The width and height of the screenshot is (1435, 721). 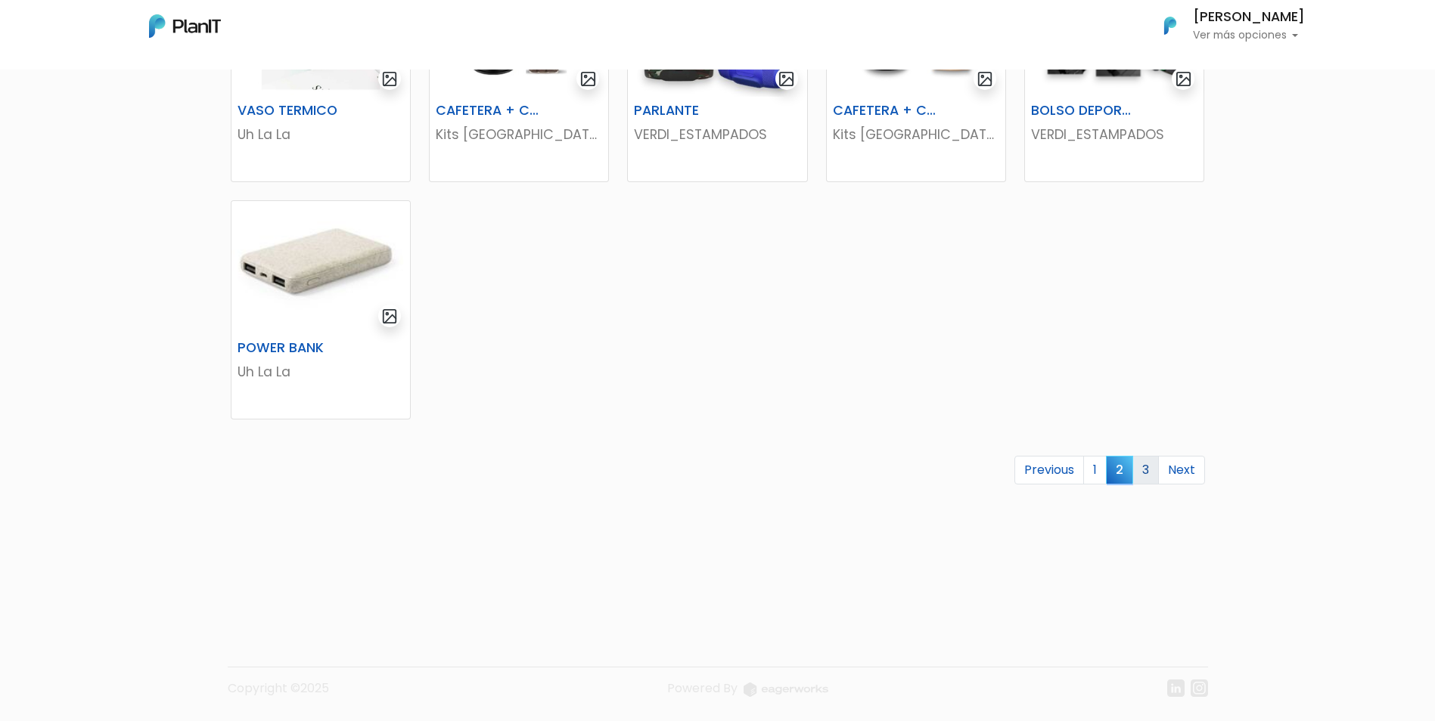 What do you see at coordinates (290, 110) in the screenshot?
I see `h6: VASO TERMICO` at bounding box center [290, 110].